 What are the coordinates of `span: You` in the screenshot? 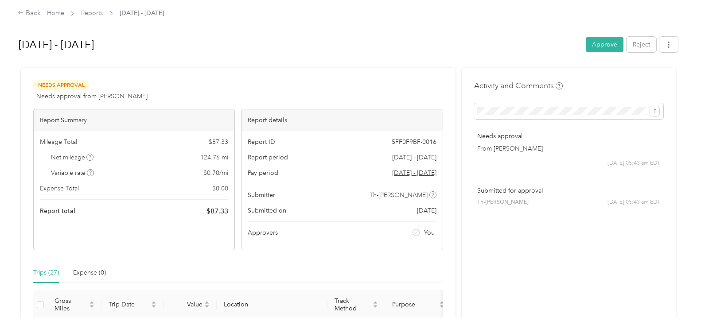 It's located at (429, 233).